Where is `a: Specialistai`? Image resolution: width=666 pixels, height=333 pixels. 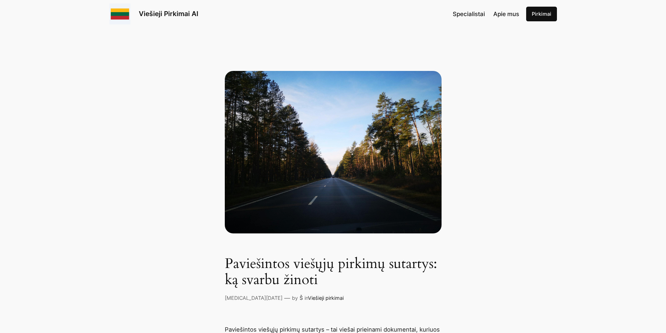 a: Specialistai is located at coordinates (469, 14).